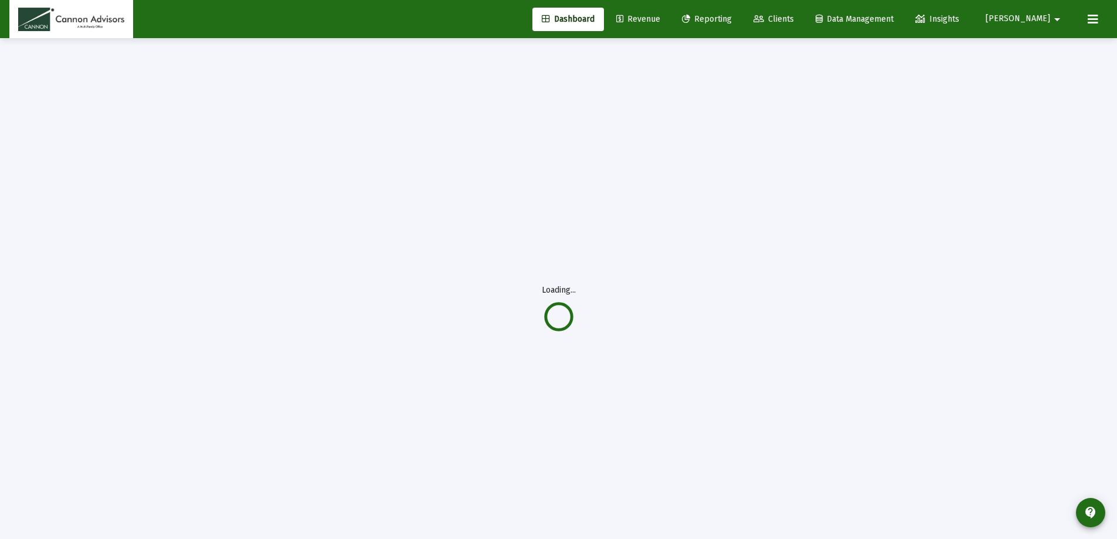 The width and height of the screenshot is (1117, 539). Describe the element at coordinates (854, 19) in the screenshot. I see `a: Data Management` at that location.